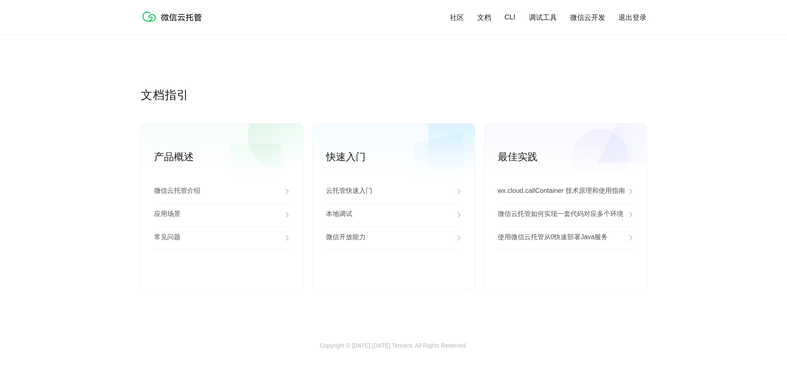 This screenshot has height=377, width=787. What do you see at coordinates (510, 17) in the screenshot?
I see `a: CLI` at bounding box center [510, 17].